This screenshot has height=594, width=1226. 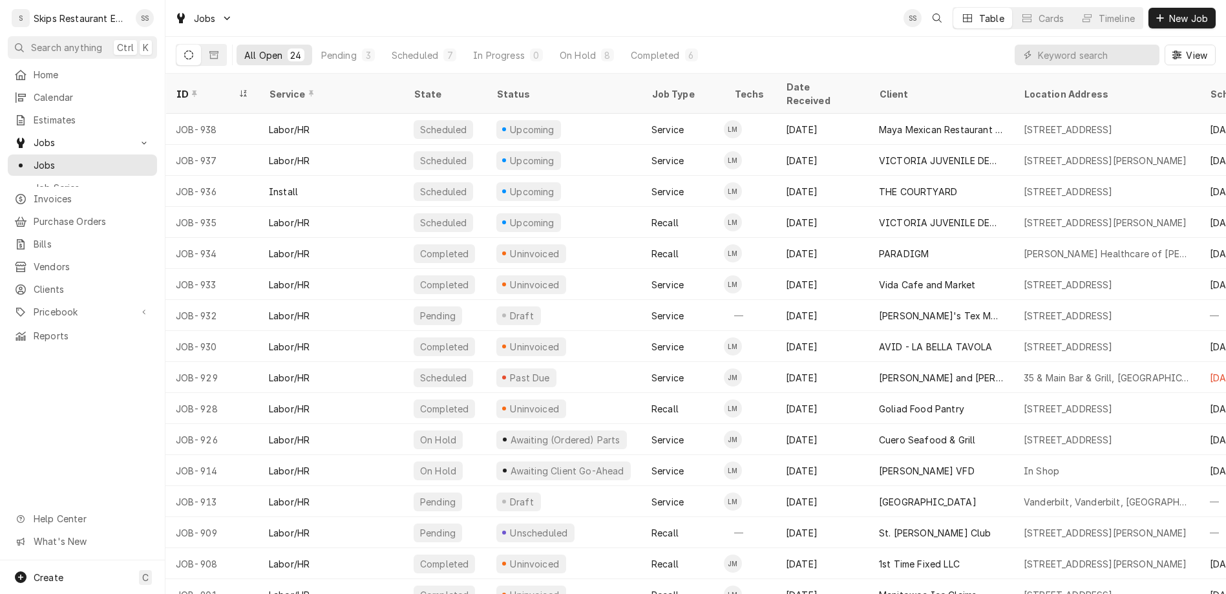 I want to click on div: Pending, so click(x=437, y=501).